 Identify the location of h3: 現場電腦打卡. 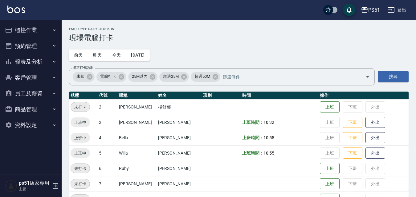
(239, 38).